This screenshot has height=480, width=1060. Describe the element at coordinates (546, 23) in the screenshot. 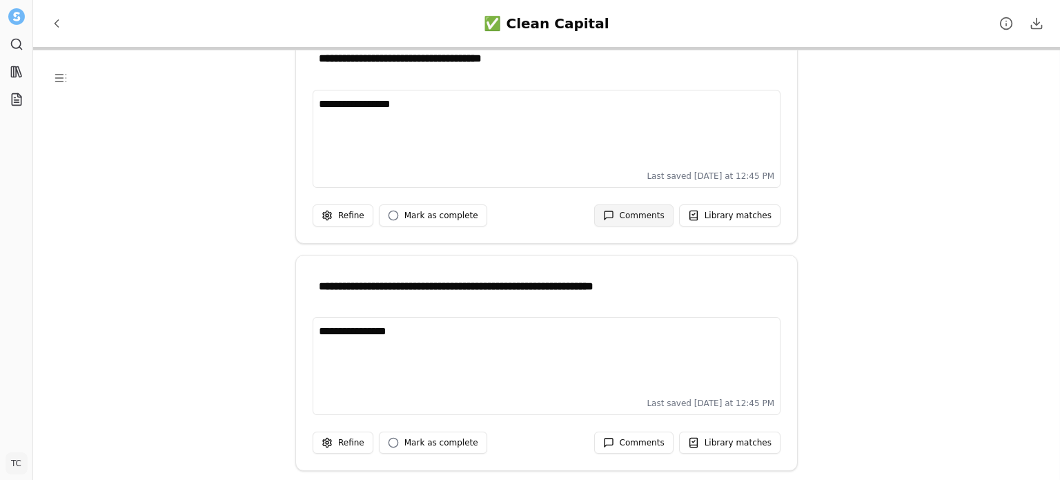

I see `div: ✅ Clean Capital` at that location.